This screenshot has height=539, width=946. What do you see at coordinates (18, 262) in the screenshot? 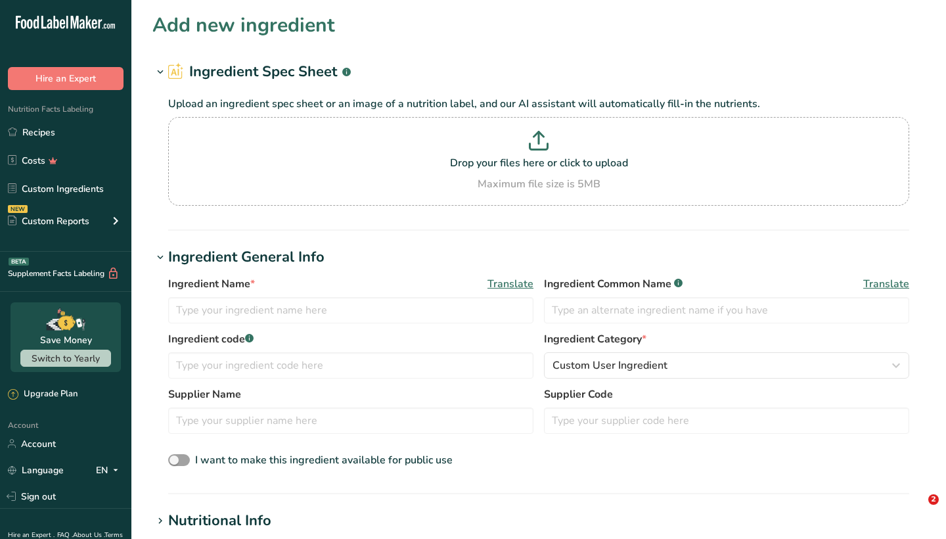
I see `div: BETA` at bounding box center [18, 262].